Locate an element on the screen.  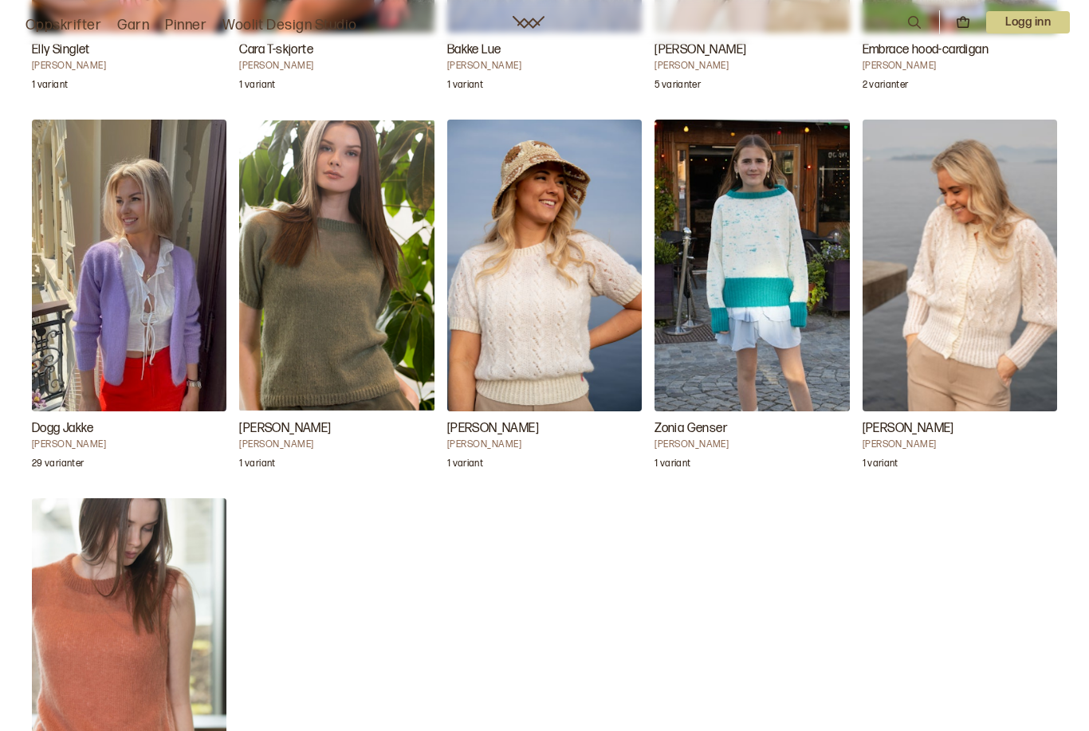
p: 29 varianter is located at coordinates (57, 466).